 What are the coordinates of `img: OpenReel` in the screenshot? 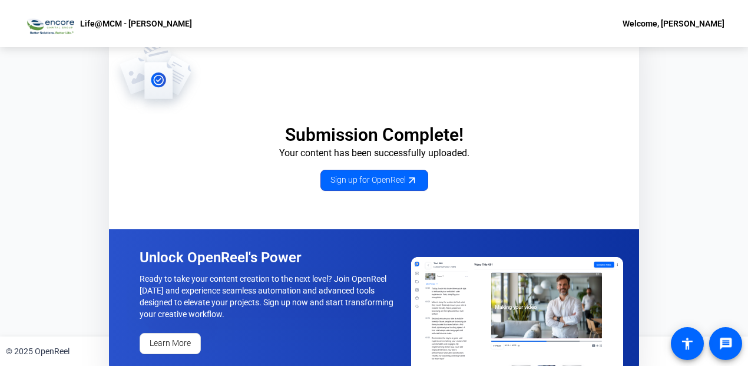 It's located at (156, 76).